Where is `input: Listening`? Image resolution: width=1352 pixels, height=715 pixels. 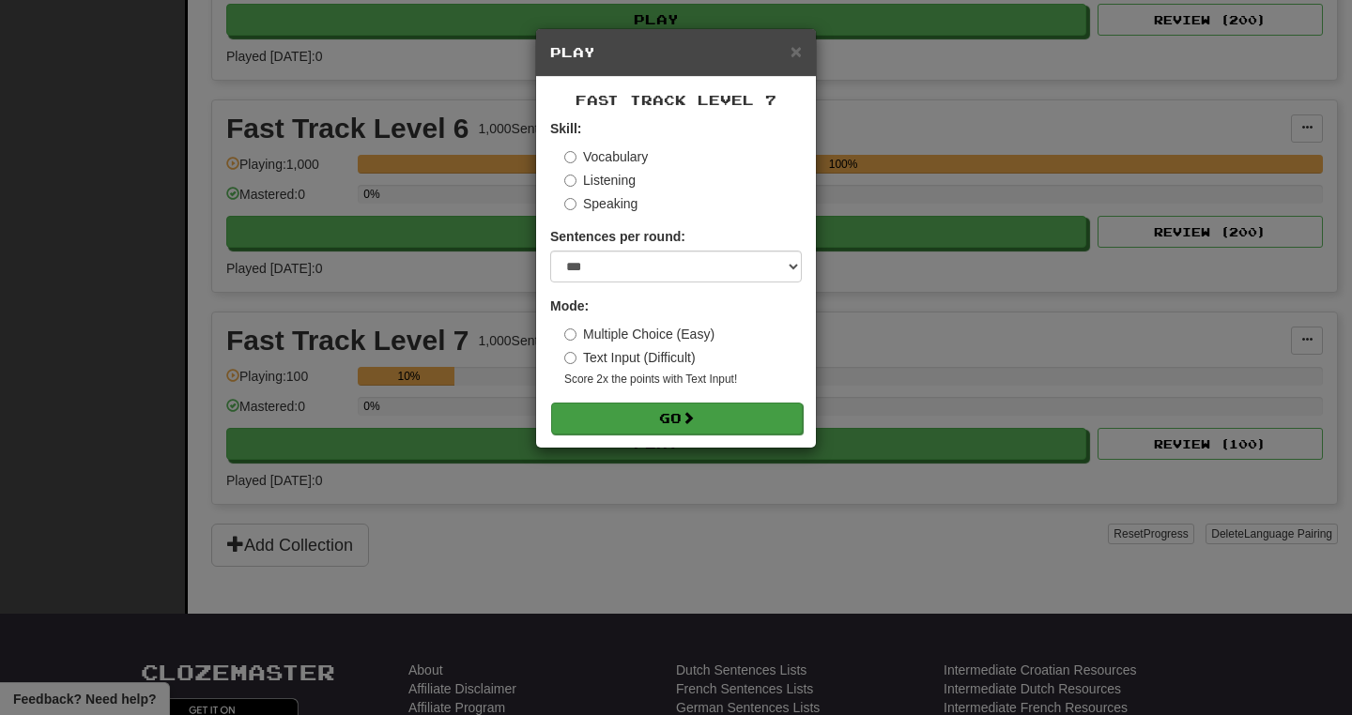 input: Listening is located at coordinates (570, 180).